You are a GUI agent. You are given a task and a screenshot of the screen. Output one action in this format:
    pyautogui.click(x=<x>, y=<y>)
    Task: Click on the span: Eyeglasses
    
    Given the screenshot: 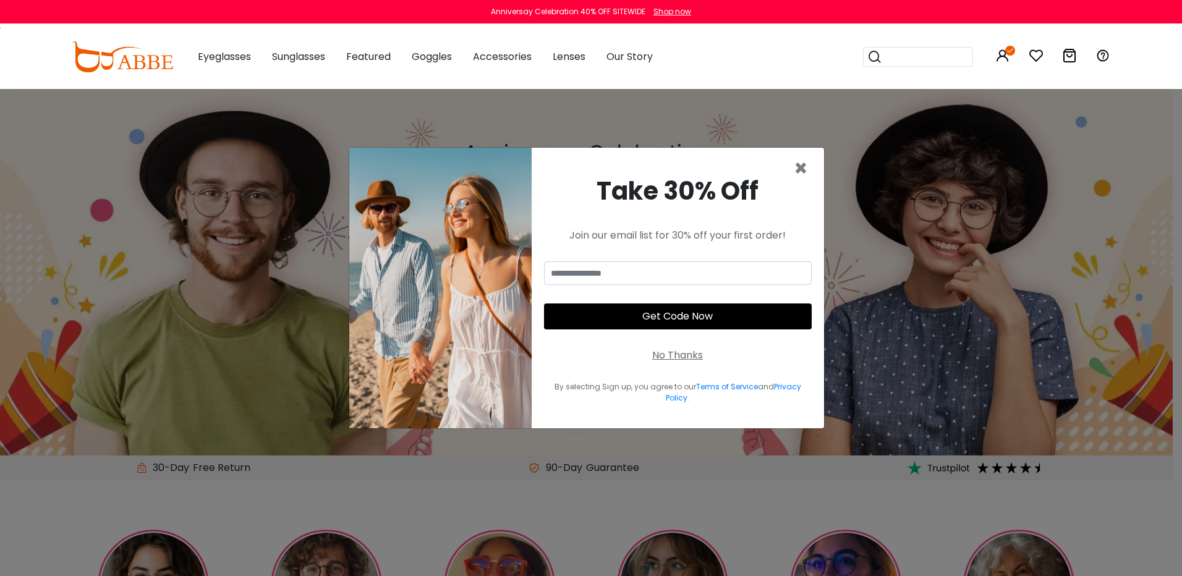 What is the action you would take?
    pyautogui.click(x=224, y=56)
    